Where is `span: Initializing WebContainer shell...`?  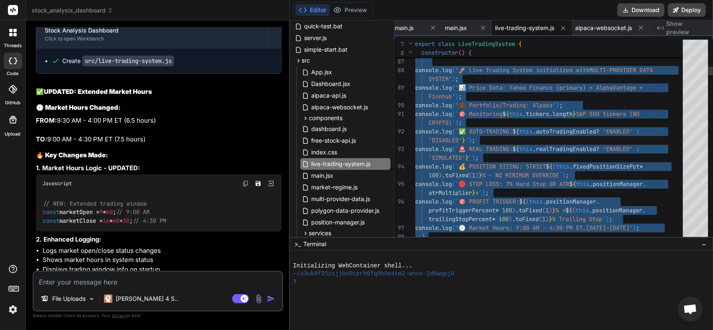 span: Initializing WebContainer shell... is located at coordinates (353, 266).